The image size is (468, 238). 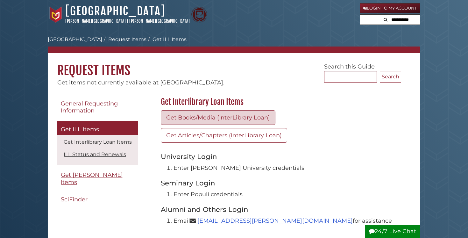 What do you see at coordinates (224, 135) in the screenshot?
I see `a: Get Articles/Chapters (InterLibrary Loan)` at bounding box center [224, 135].